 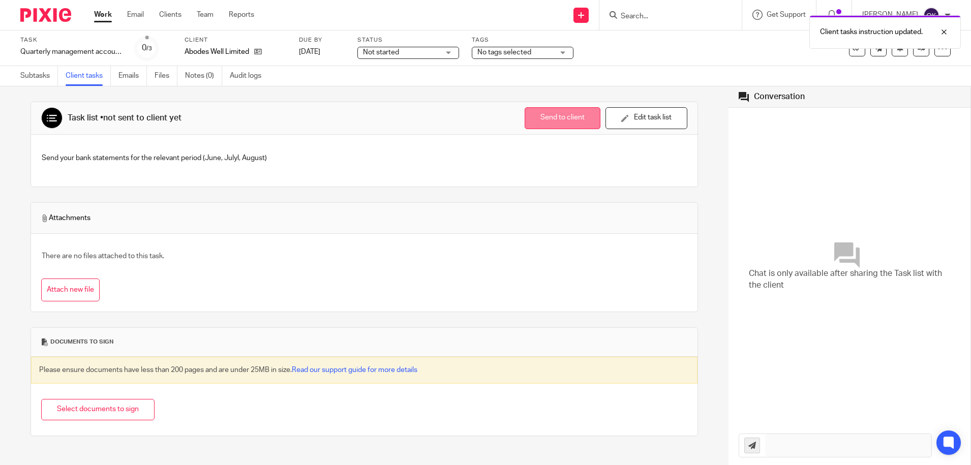 I want to click on div: Quarterly management accounts, so click(x=71, y=52).